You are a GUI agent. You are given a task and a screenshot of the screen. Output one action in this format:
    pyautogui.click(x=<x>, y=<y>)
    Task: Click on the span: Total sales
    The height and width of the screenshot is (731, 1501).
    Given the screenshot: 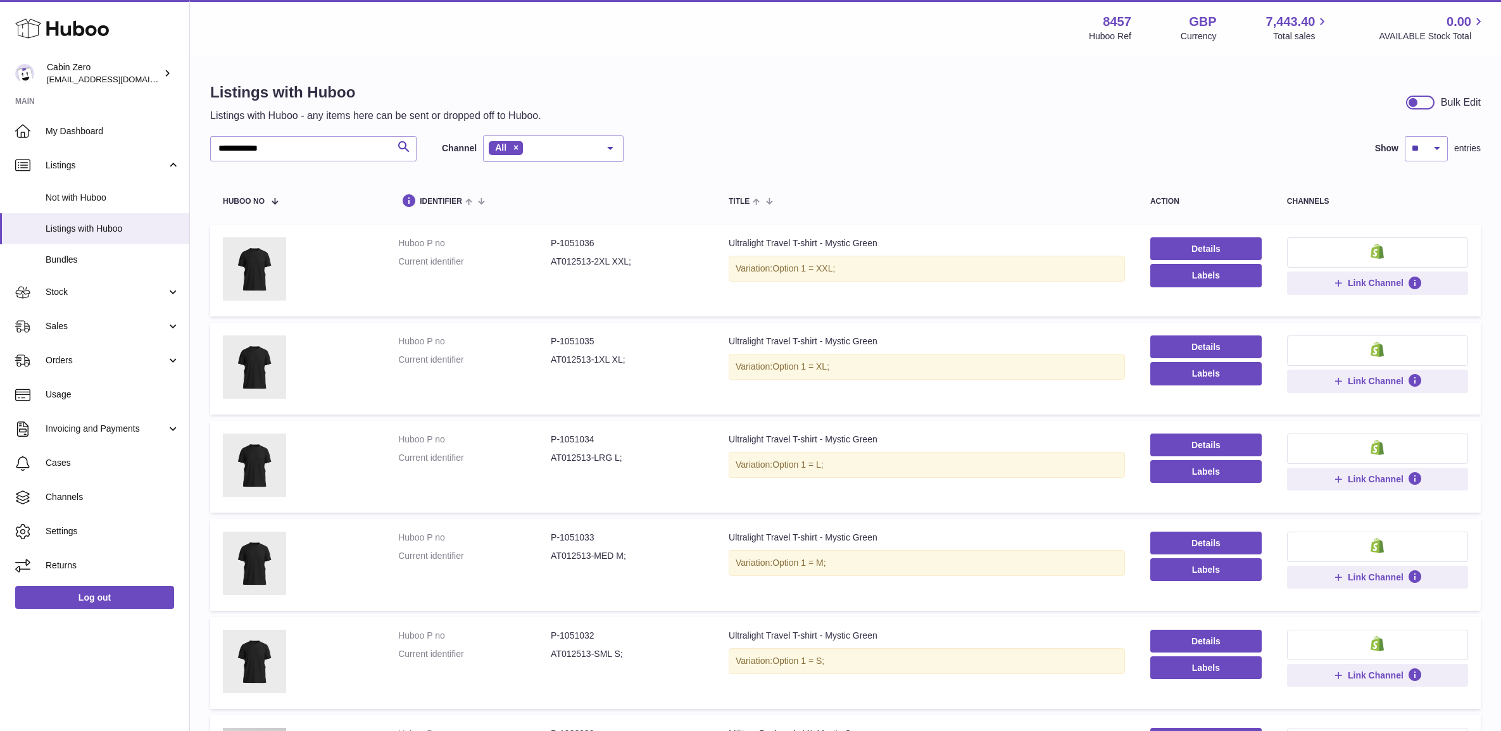 What is the action you would take?
    pyautogui.click(x=1301, y=36)
    